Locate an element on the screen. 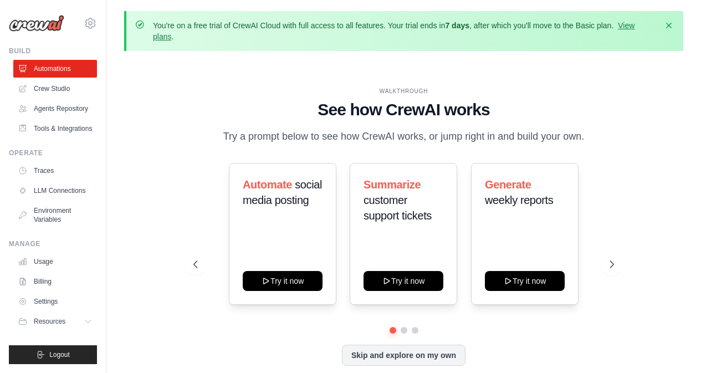 The width and height of the screenshot is (701, 373). span: Summarize is located at coordinates (392, 184).